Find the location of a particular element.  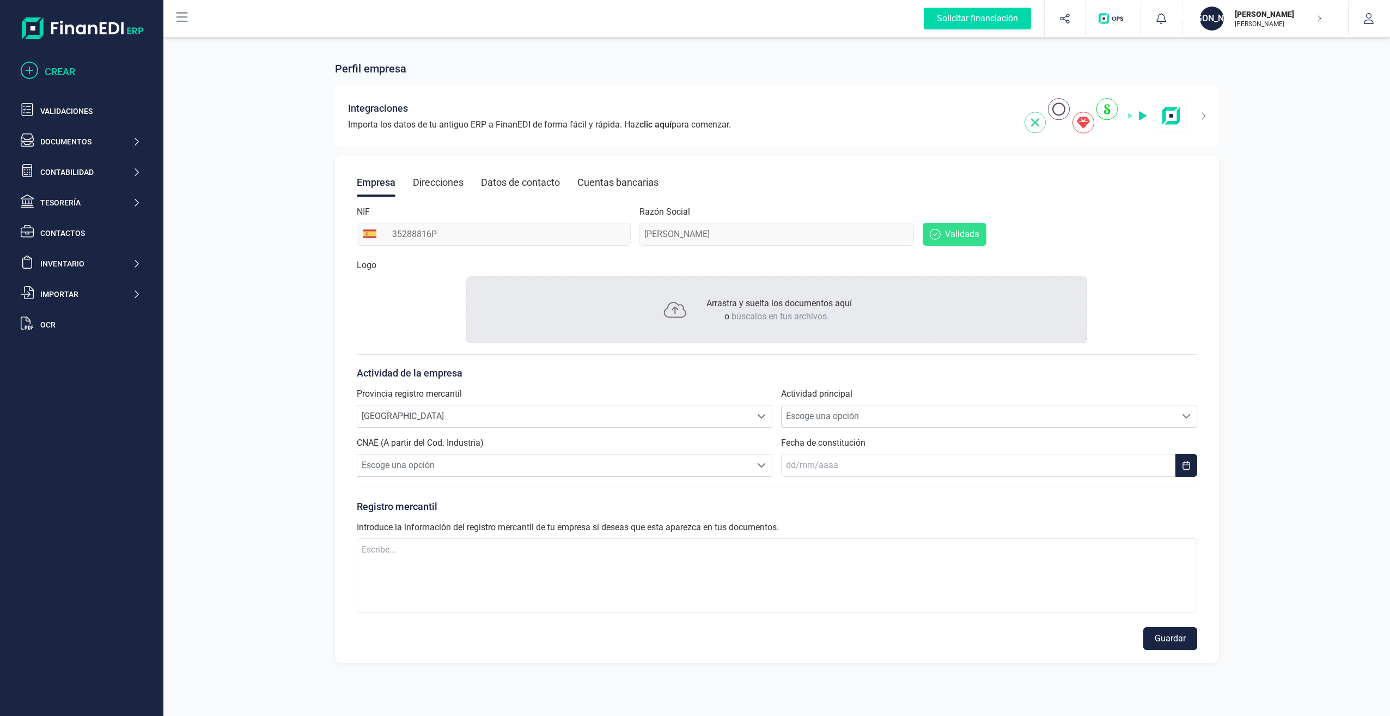

div: Cuentas bancarias is located at coordinates (618, 182).